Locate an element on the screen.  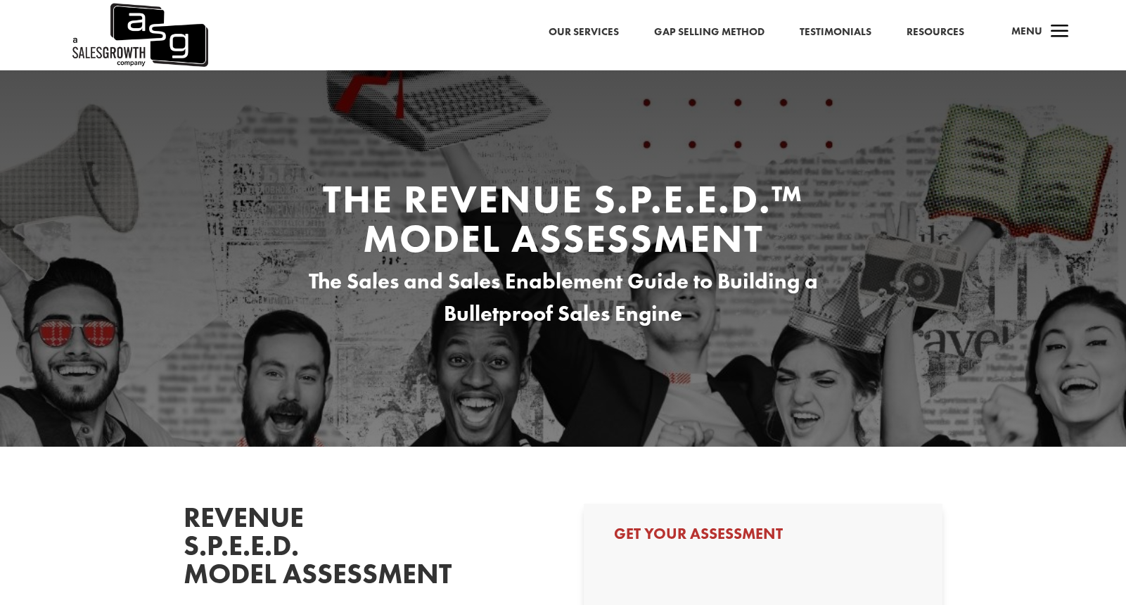
span: The Sales and Sales Enablement Guide to Building a Bulletproof Sales Engine is located at coordinates (563, 298).